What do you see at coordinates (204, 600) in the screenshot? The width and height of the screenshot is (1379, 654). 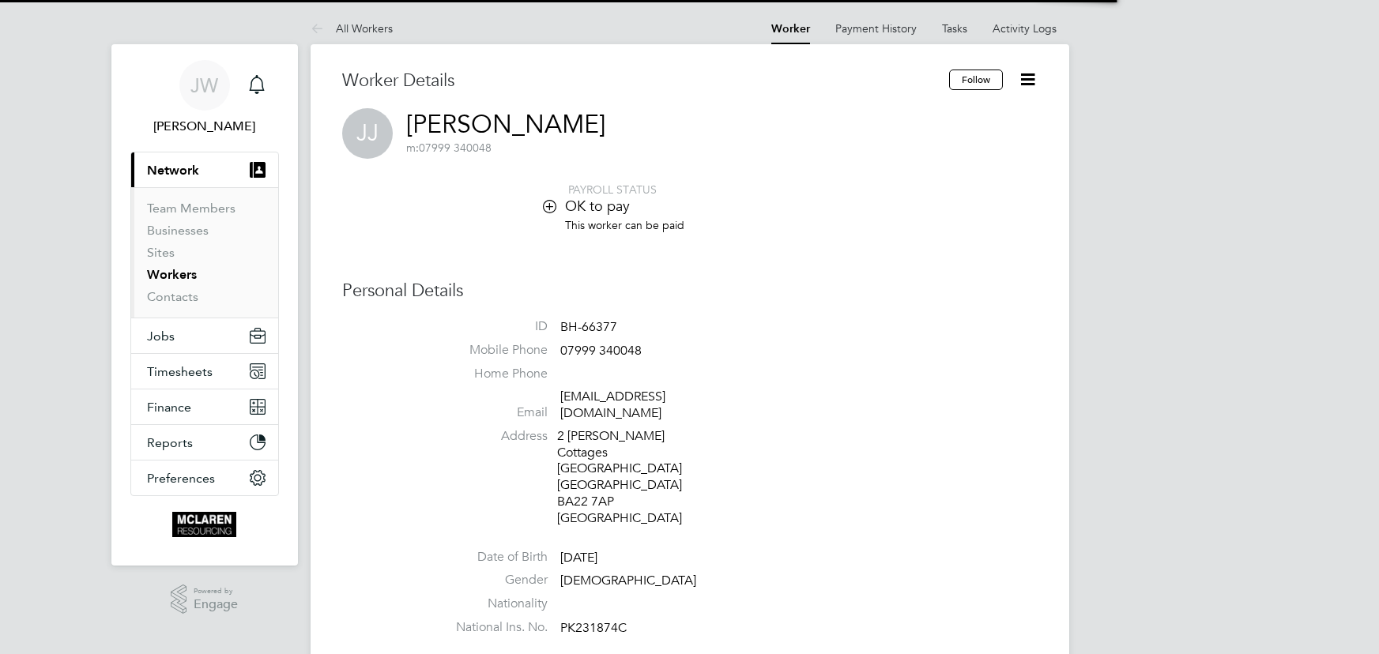 I see `a: Powered byEngage` at bounding box center [204, 600].